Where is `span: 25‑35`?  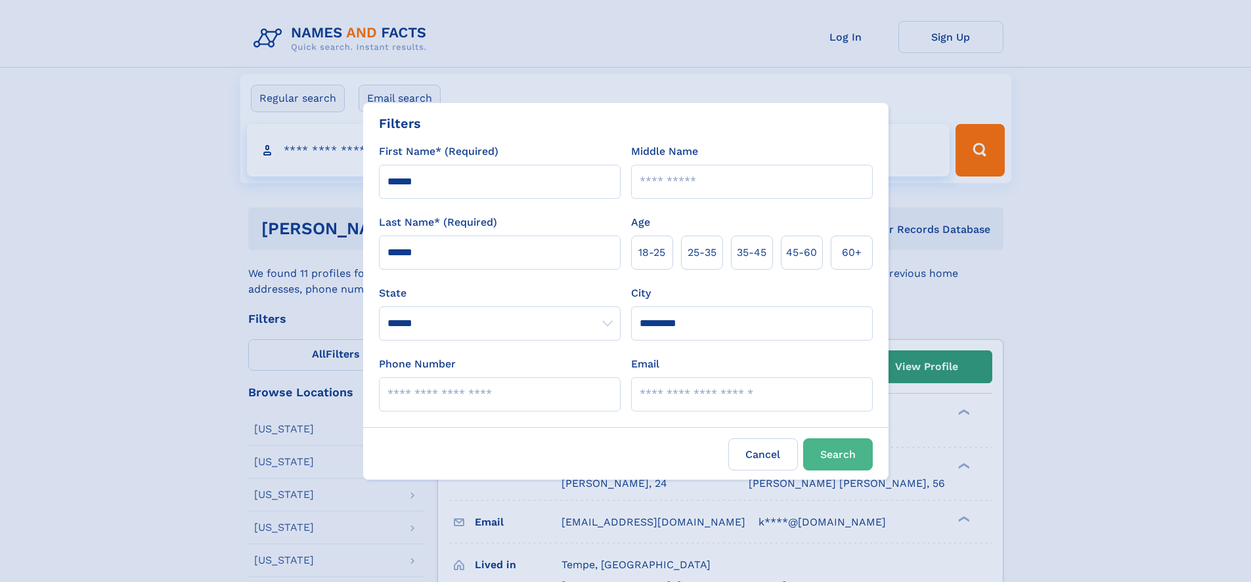 span: 25‑35 is located at coordinates (702, 253).